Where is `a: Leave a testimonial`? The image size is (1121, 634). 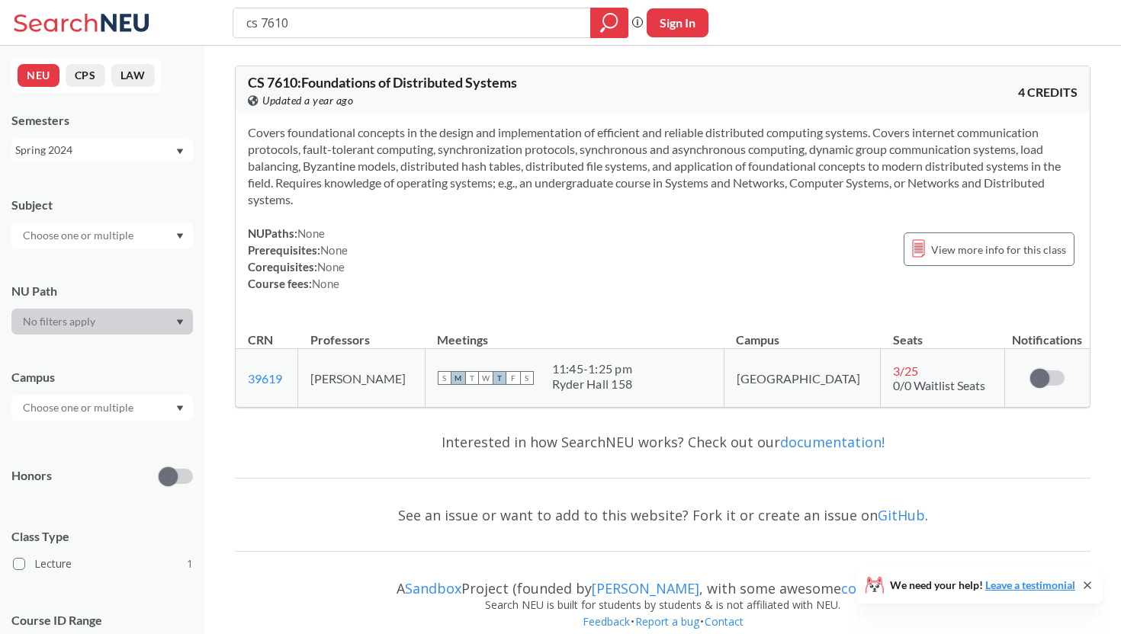 a: Leave a testimonial is located at coordinates (1030, 585).